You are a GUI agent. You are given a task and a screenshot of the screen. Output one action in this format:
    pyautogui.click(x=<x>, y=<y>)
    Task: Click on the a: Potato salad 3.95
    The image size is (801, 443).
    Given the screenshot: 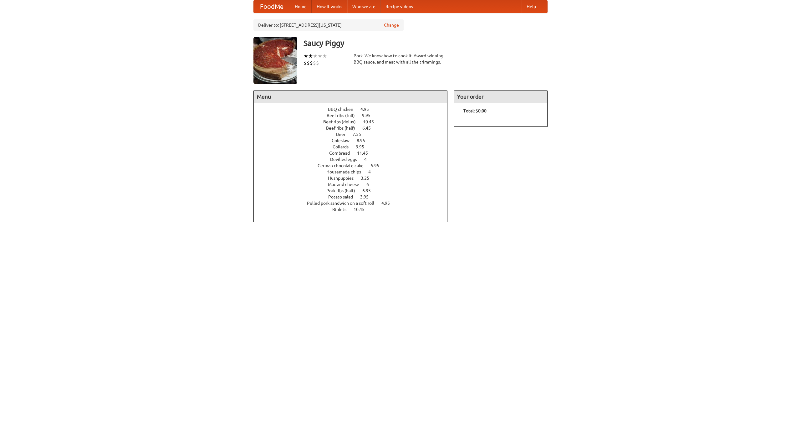 What is the action you would take?
    pyautogui.click(x=354, y=197)
    